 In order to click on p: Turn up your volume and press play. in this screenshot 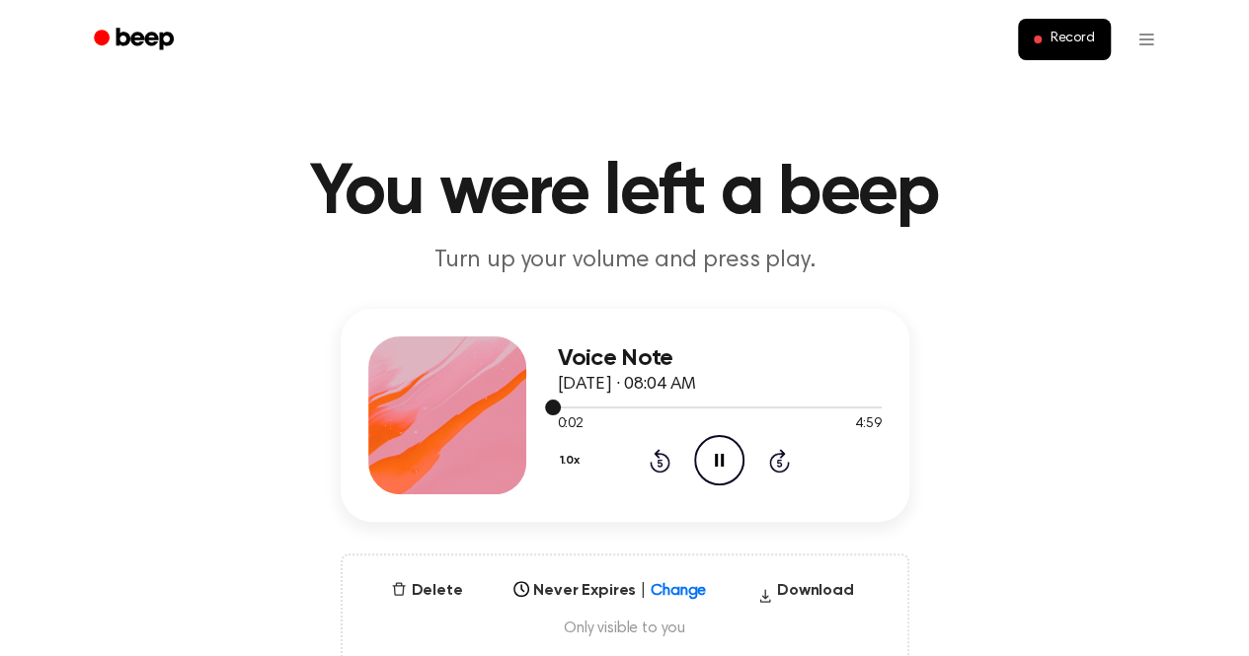, I will do `click(625, 261)`.